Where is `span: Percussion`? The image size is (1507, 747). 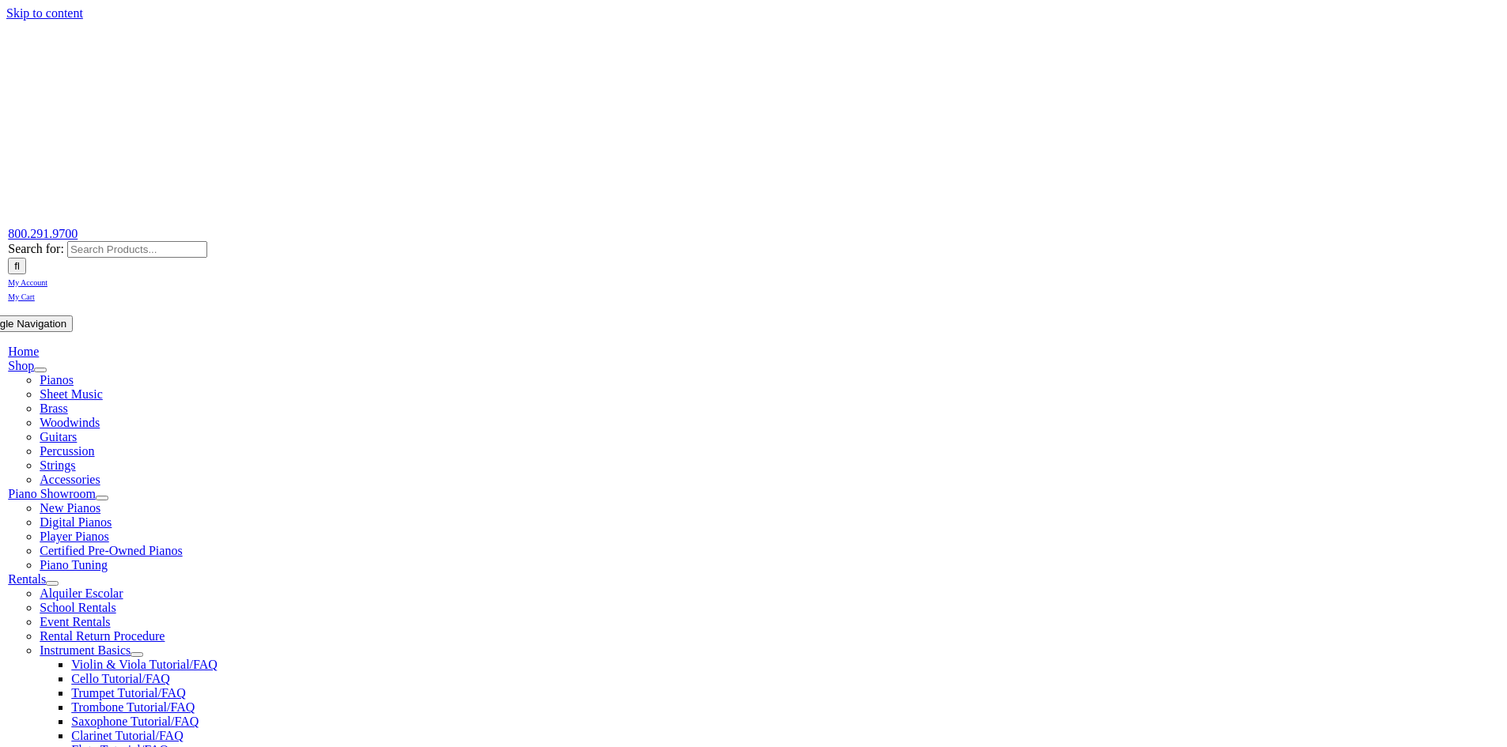 span: Percussion is located at coordinates (66, 451).